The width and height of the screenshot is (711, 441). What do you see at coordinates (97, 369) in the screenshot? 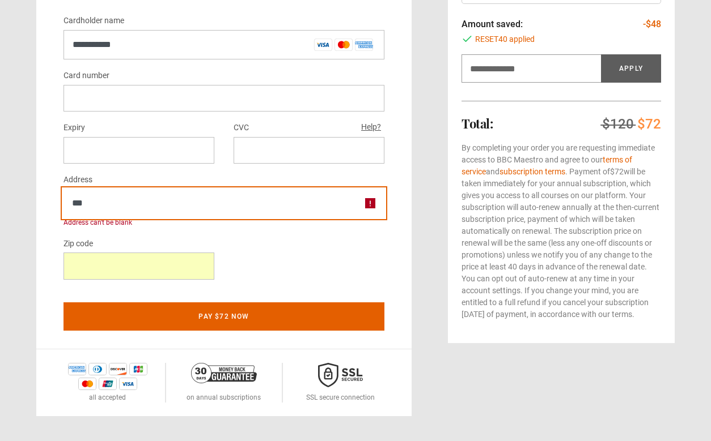
I see `img: diners` at bounding box center [97, 369].